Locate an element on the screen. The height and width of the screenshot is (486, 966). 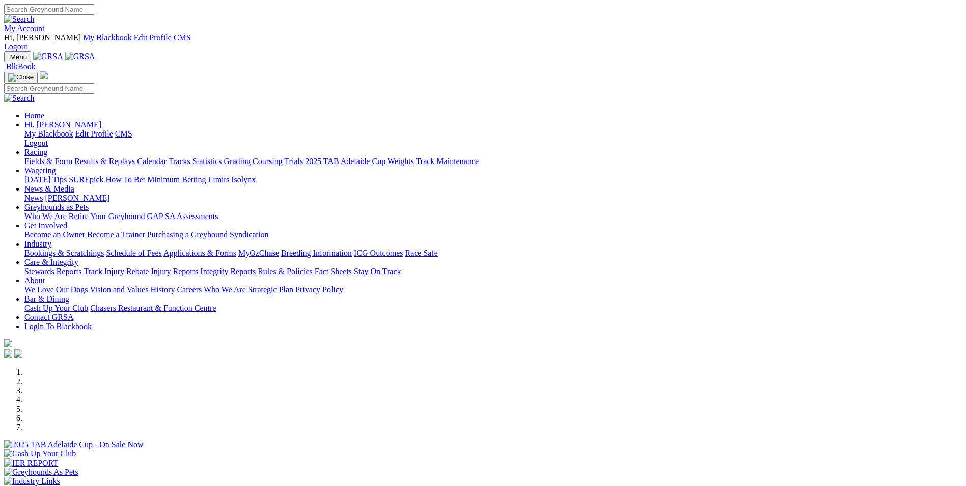
a: Purchasing a Greyhound is located at coordinates (187, 234).